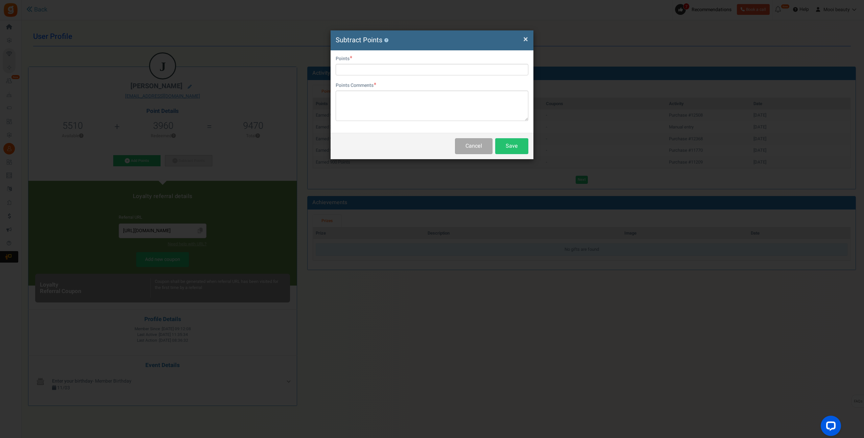  I want to click on label: Points, so click(344, 59).